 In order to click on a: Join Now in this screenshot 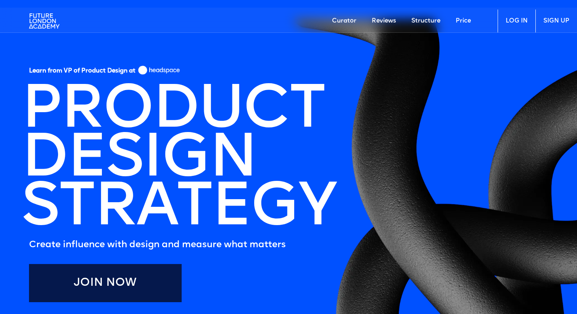, I will do `click(105, 283)`.